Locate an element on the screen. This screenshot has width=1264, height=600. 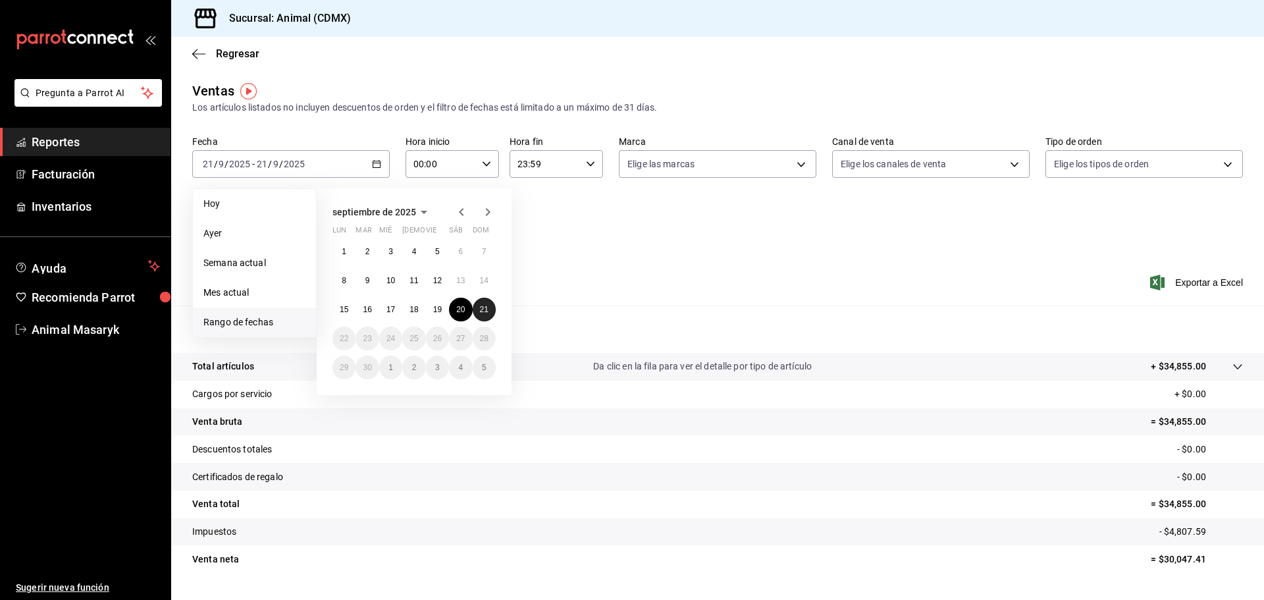
abbr: 21 de septiembre de 2025 is located at coordinates (484, 309).